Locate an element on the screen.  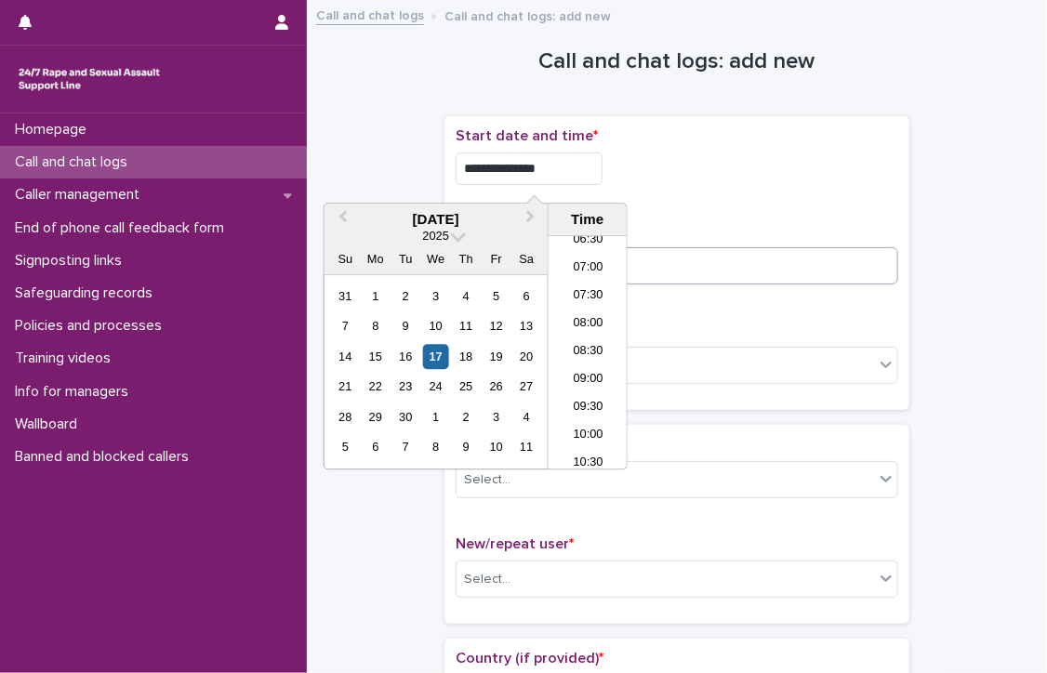
li: 08:00 is located at coordinates (587, 325).